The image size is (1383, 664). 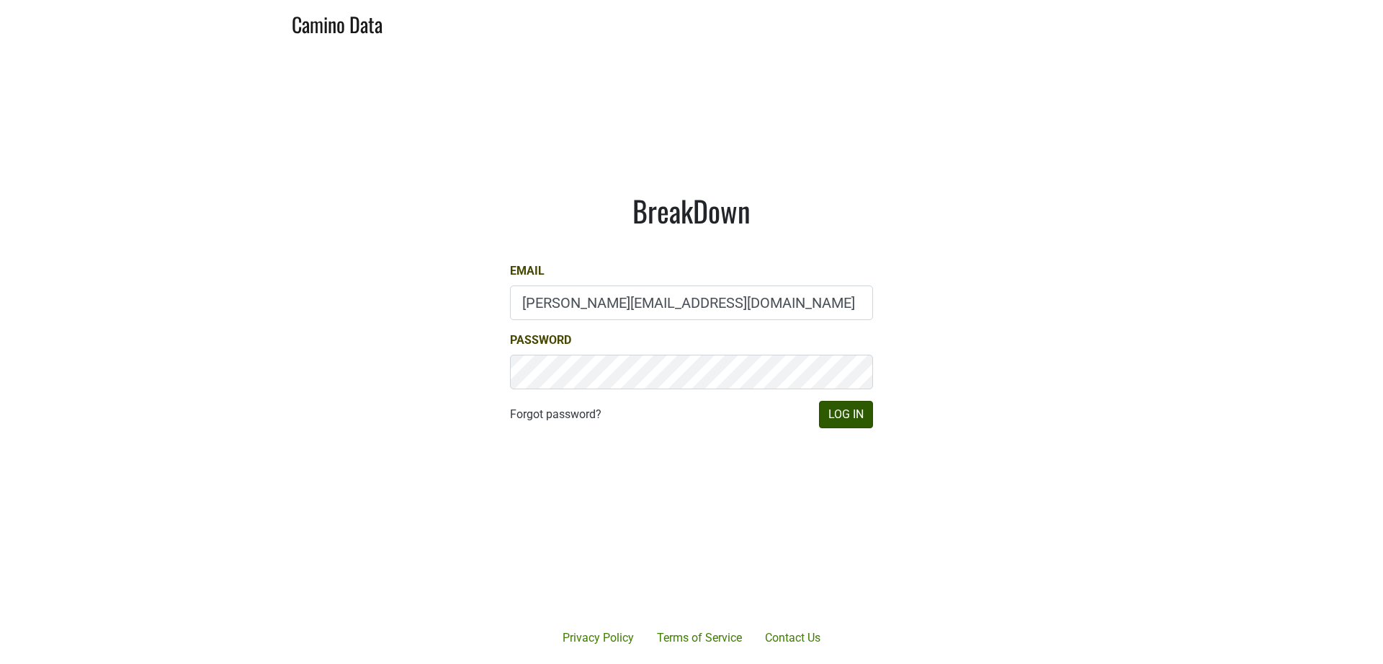 What do you see at coordinates (337, 22) in the screenshot?
I see `a: Camino Data` at bounding box center [337, 22].